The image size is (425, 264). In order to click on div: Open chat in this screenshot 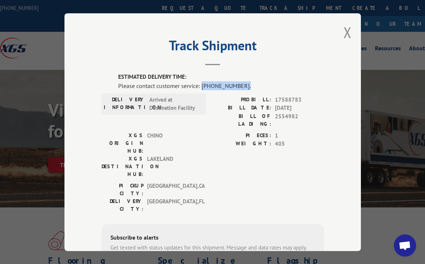, I will do `click(405, 246)`.